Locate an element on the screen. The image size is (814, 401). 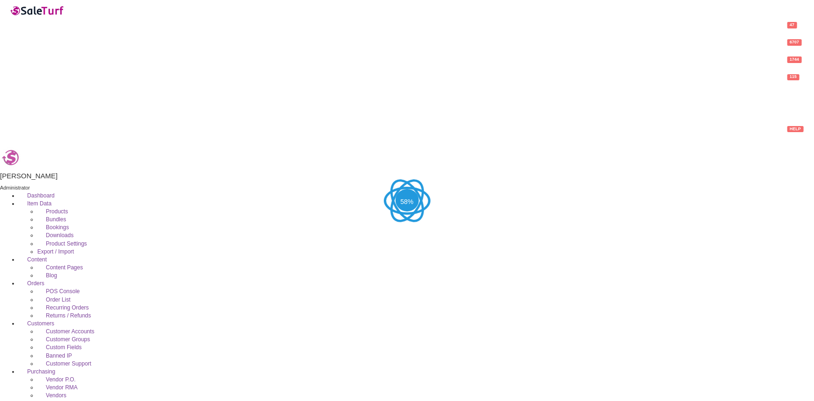
a: Vendors is located at coordinates (52, 395).